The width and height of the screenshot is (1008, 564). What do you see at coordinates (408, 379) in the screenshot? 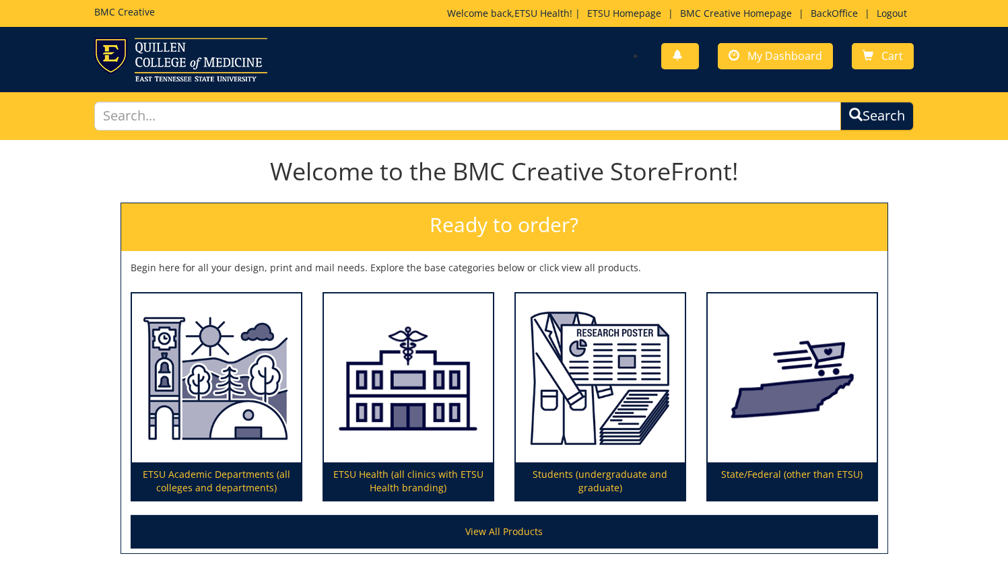
I see `img: ETSU Health (all clinics with ETSU Health branding)` at bounding box center [408, 379].